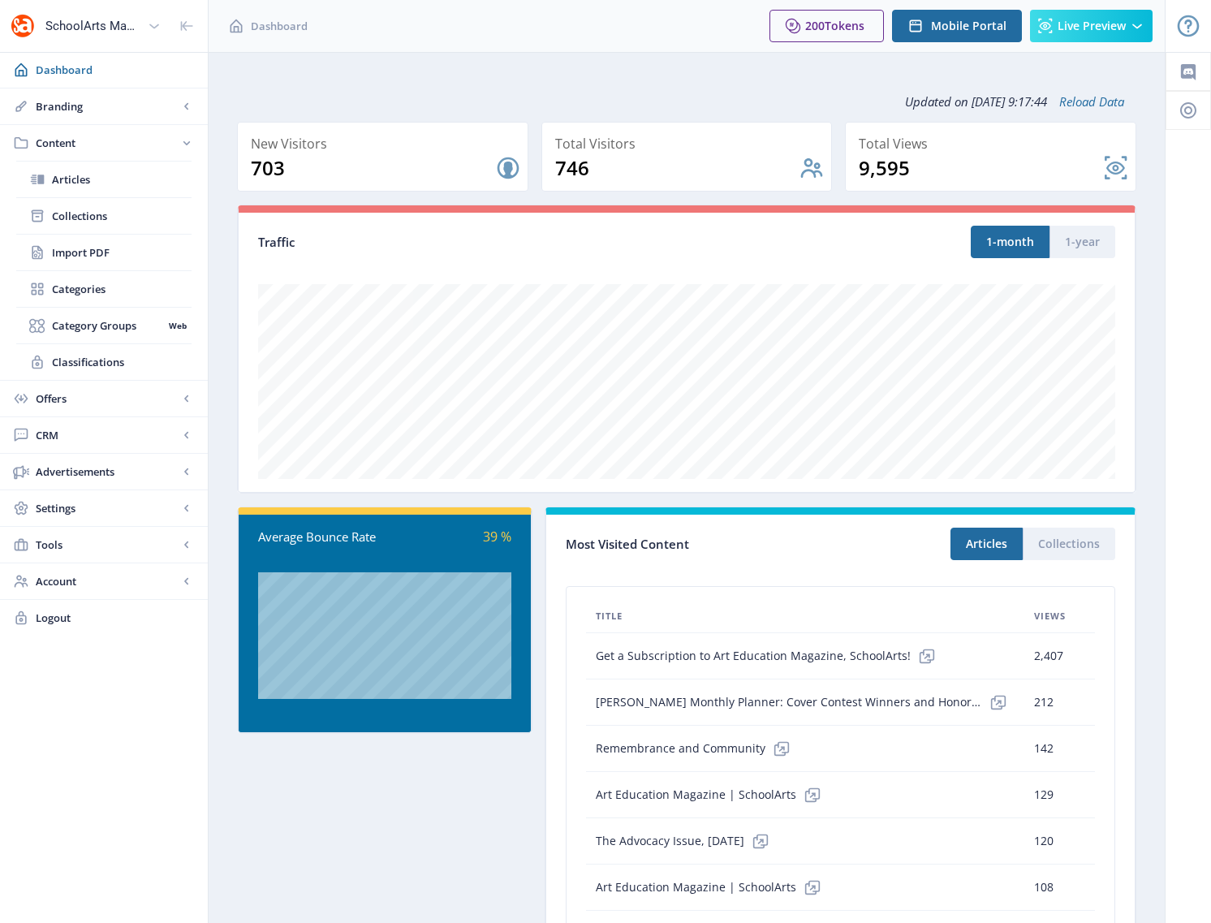 The height and width of the screenshot is (923, 1211). What do you see at coordinates (690, 144) in the screenshot?
I see `div: Total Visitors` at bounding box center [690, 144].